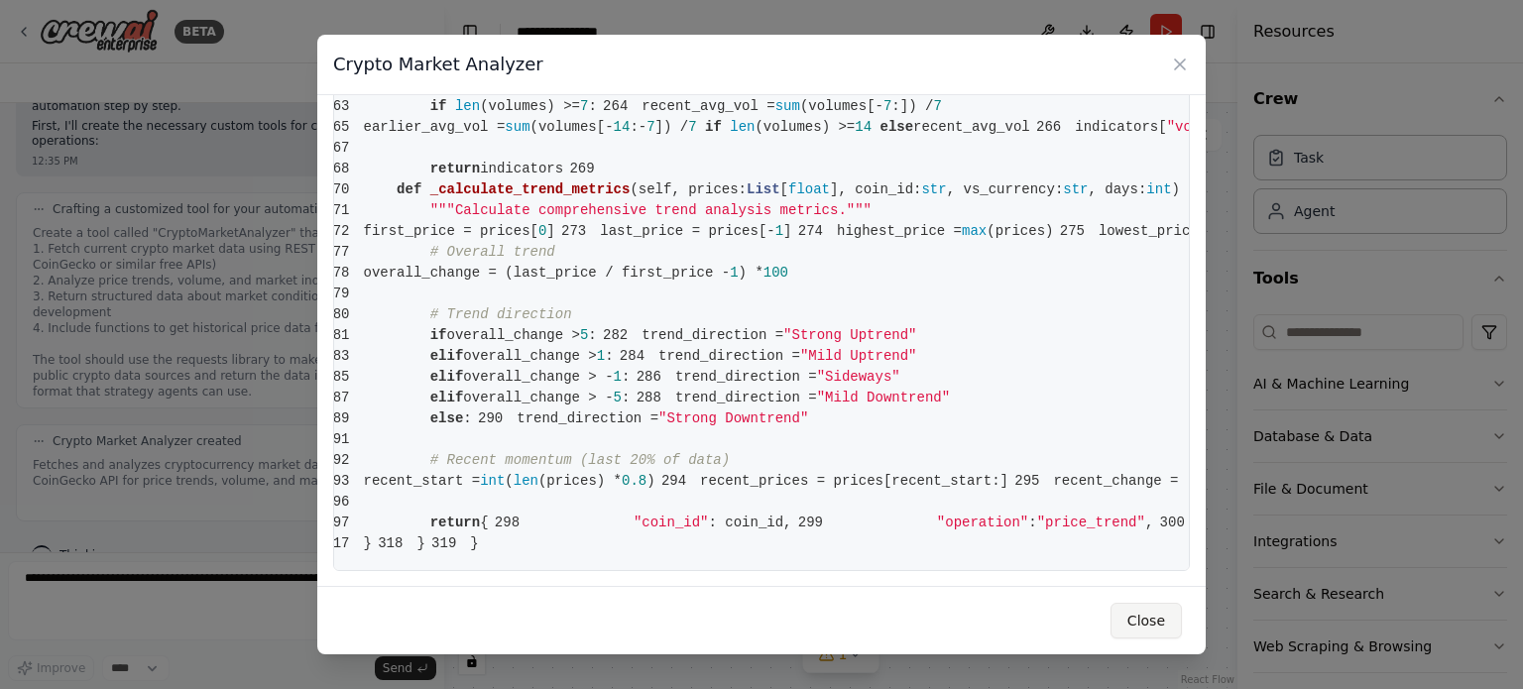 This screenshot has height=689, width=1523. What do you see at coordinates (1090, 522) in the screenshot?
I see `span: "price_trend"` at bounding box center [1090, 522].